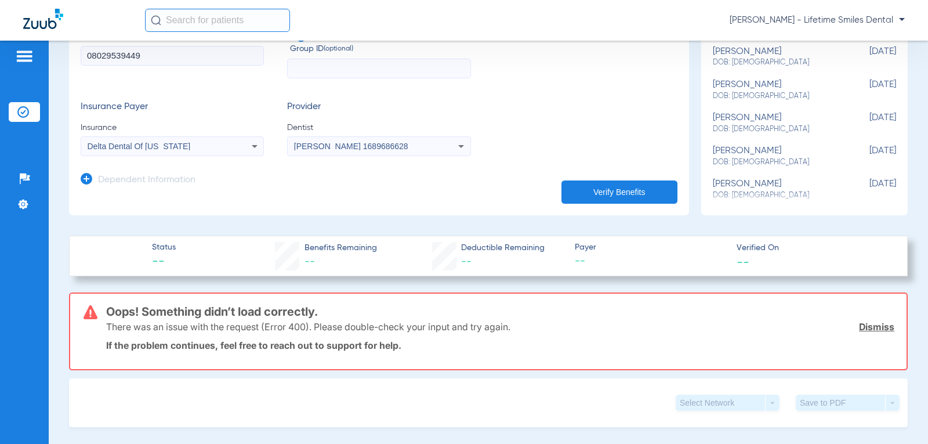  Describe the element at coordinates (172, 55) in the screenshot. I see `label: Member ID` at that location.